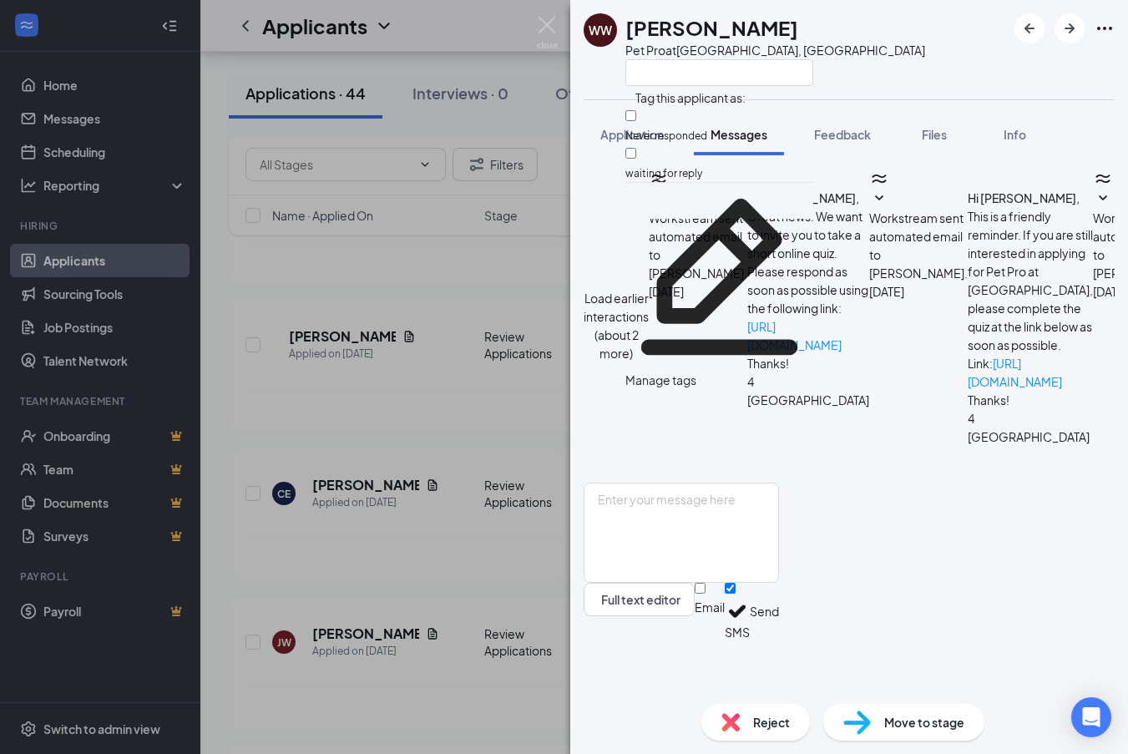  Describe the element at coordinates (639, 599) in the screenshot. I see `button: Full text editorPen` at that location.